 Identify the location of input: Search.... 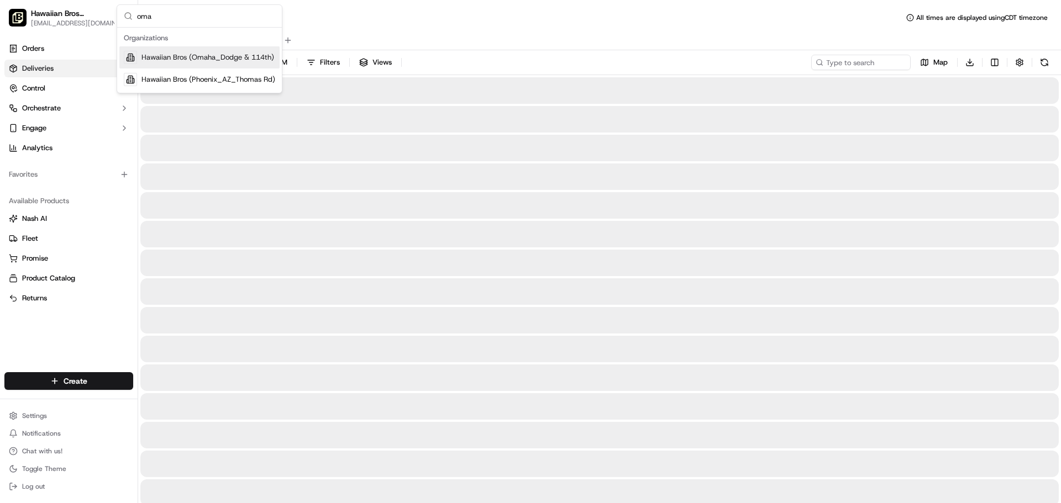
(206, 16).